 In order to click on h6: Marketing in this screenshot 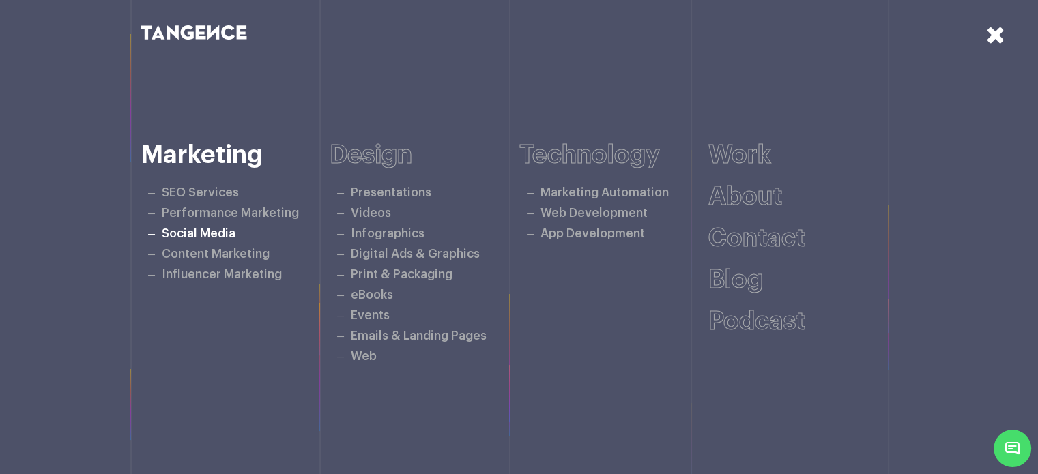, I will do `click(235, 155)`.